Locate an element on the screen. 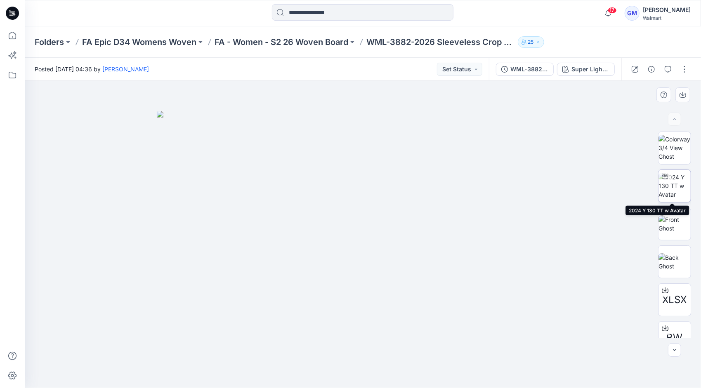 The height and width of the screenshot is (388, 701). span: 17 is located at coordinates (613, 10).